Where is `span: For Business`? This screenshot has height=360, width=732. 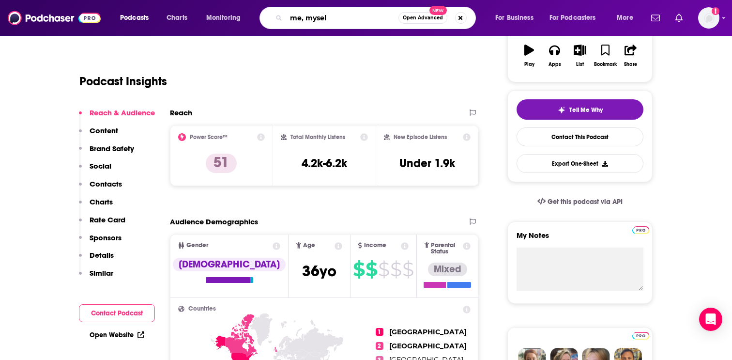
span: For Business is located at coordinates (514, 18).